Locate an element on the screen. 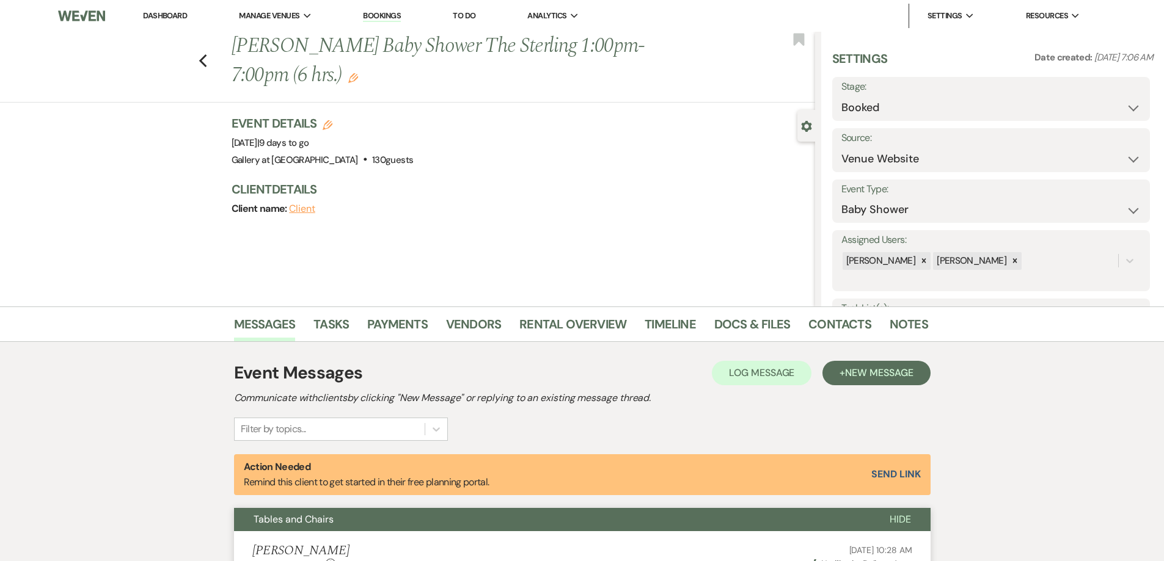 The height and width of the screenshot is (561, 1164). strong: Action Needed is located at coordinates (277, 467).